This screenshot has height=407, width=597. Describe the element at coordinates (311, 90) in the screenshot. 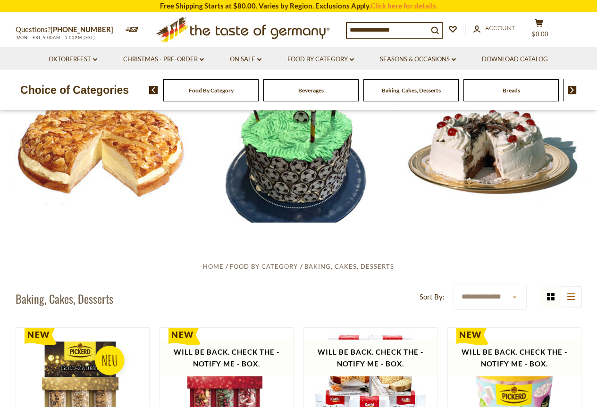

I see `span: Beverages` at that location.